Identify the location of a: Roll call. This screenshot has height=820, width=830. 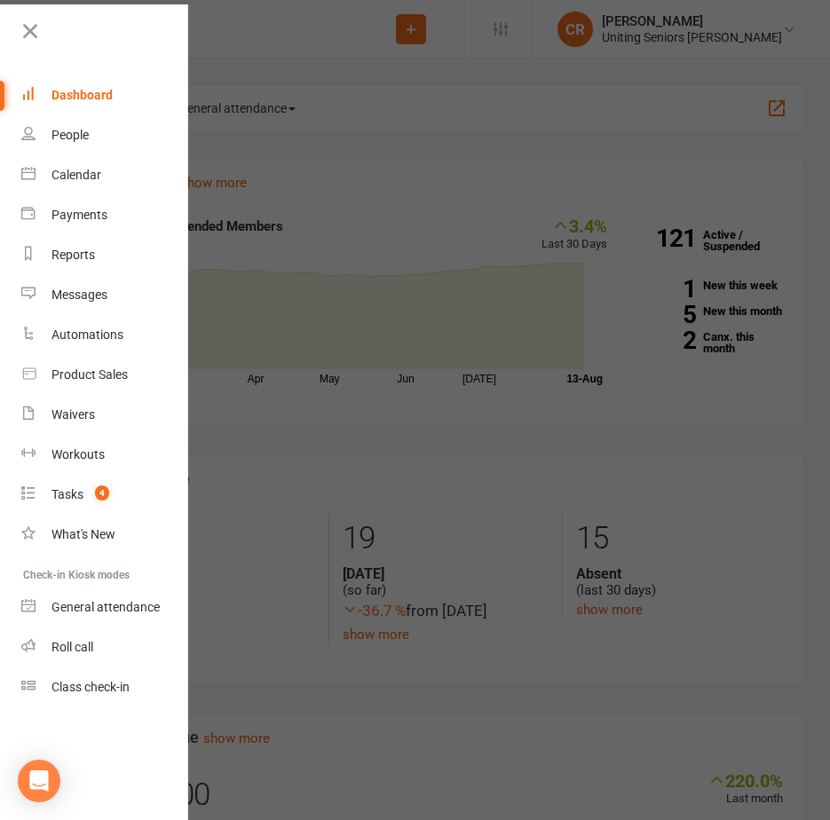
(105, 647).